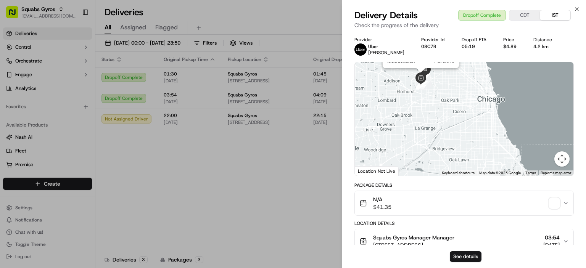  I want to click on button: N/A$41.35, so click(464, 203).